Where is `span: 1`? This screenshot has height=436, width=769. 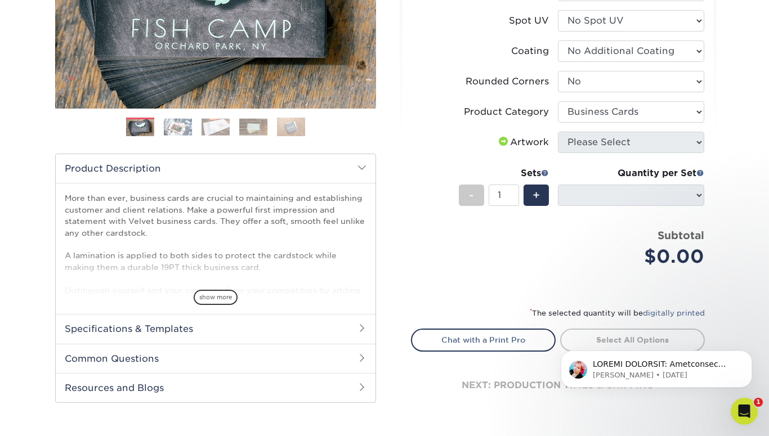
span: 1 is located at coordinates (758, 403).